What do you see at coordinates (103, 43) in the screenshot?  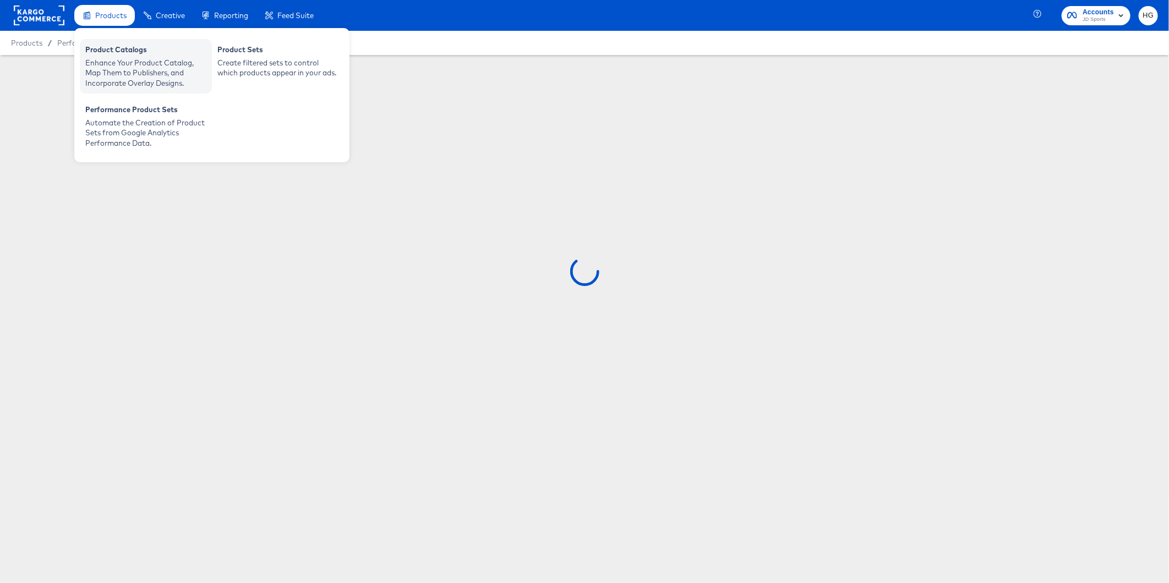 I see `a: Performance Product Sets` at bounding box center [103, 43].